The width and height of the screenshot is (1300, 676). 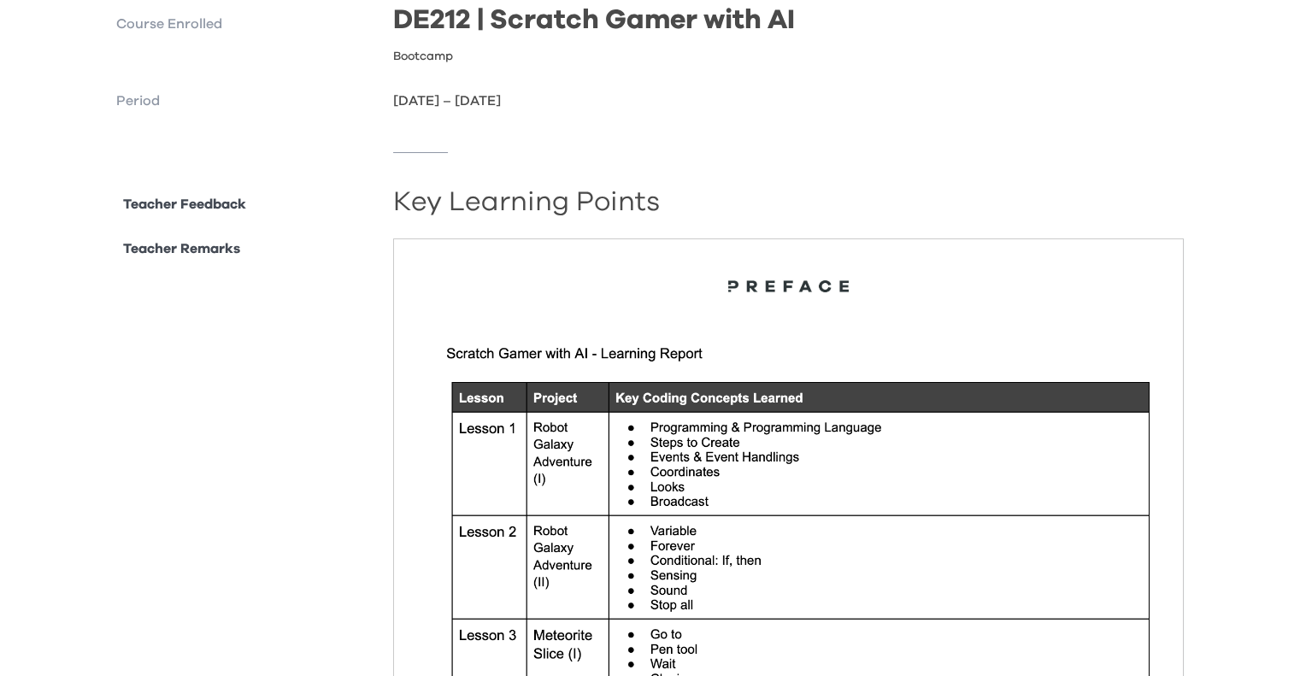 What do you see at coordinates (181, 249) in the screenshot?
I see `p: Teacher Remarks` at bounding box center [181, 249].